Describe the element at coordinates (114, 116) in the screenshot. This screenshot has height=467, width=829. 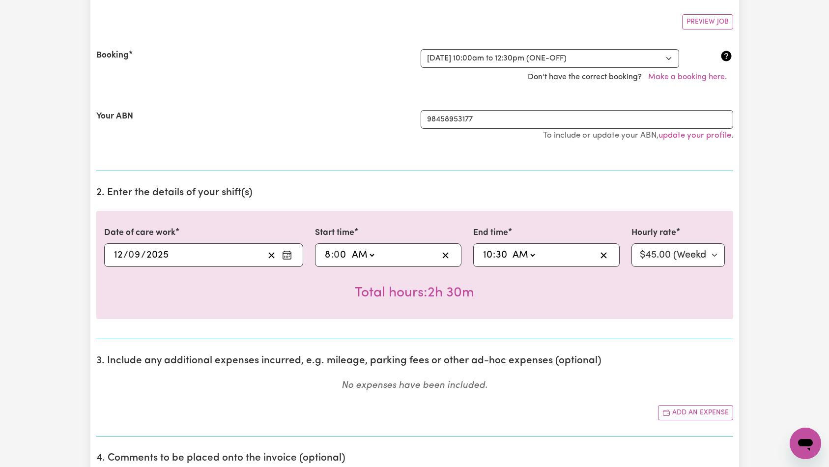
I see `label: Your ABN` at that location.